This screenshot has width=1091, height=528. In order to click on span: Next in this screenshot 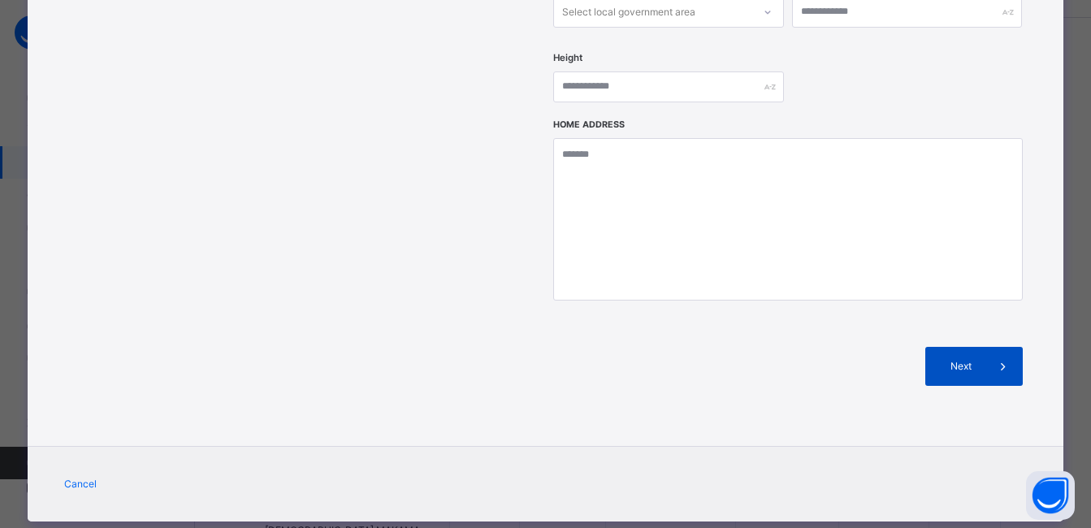, I will do `click(960, 366)`.